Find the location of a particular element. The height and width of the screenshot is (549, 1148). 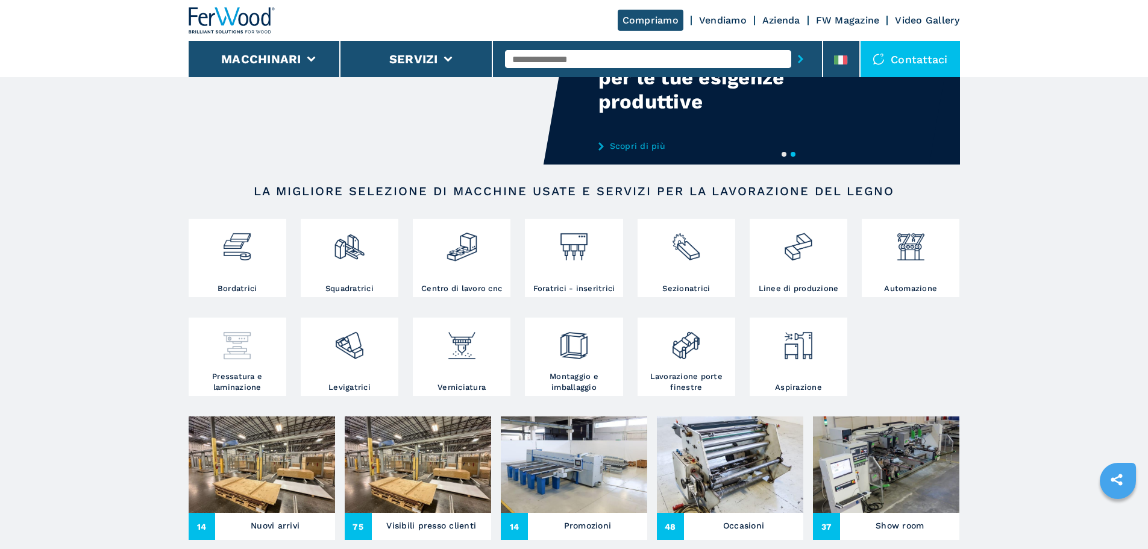

img: squadratrici_2.png is located at coordinates (349, 242).